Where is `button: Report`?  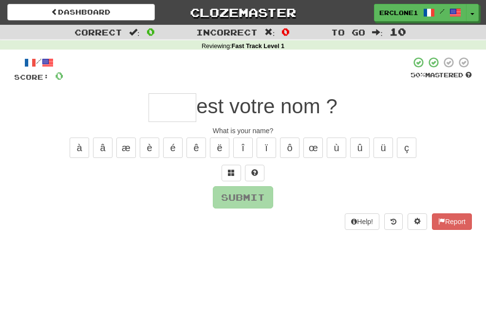 button: Report is located at coordinates (452, 222).